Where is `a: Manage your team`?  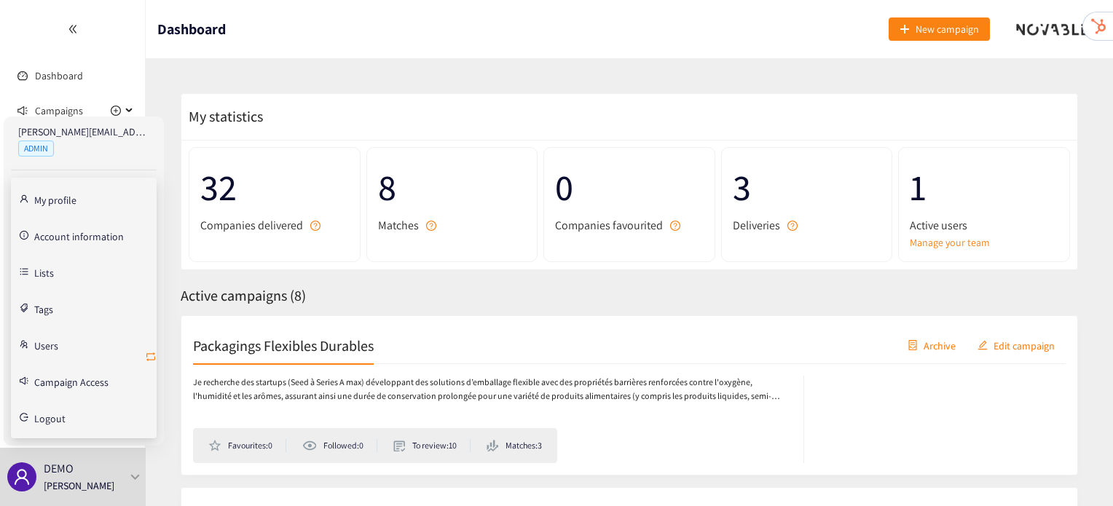
a: Manage your team is located at coordinates (984, 243).